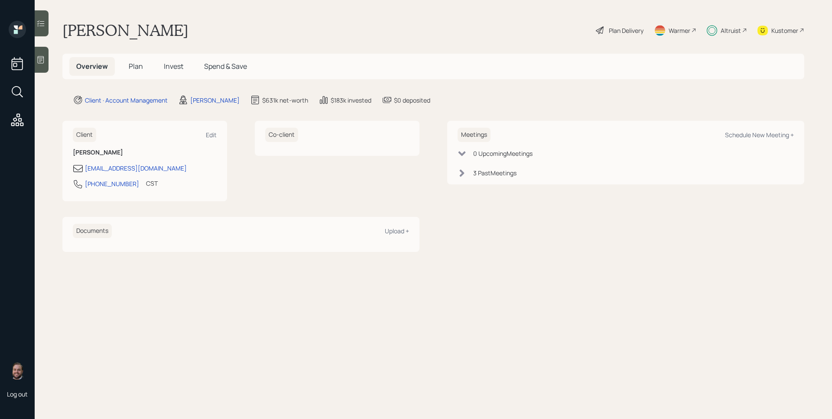  I want to click on div: Kustomer, so click(785, 30).